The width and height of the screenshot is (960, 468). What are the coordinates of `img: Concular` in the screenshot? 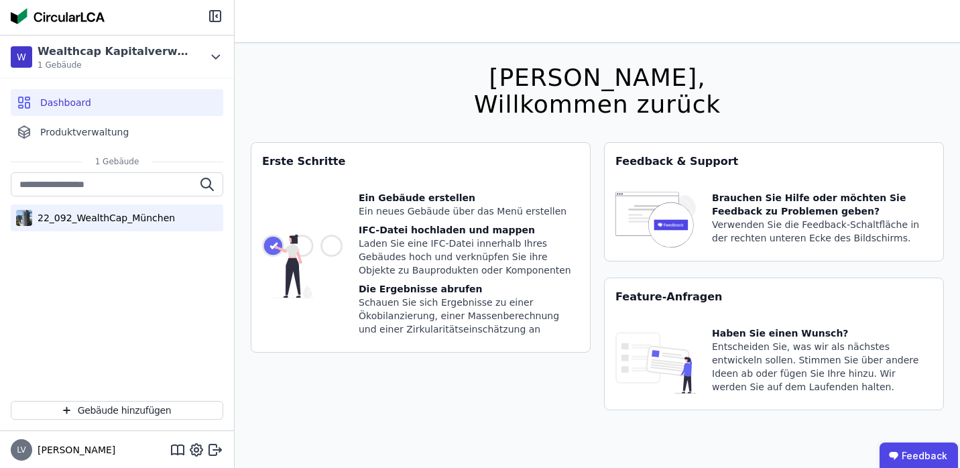 It's located at (58, 16).